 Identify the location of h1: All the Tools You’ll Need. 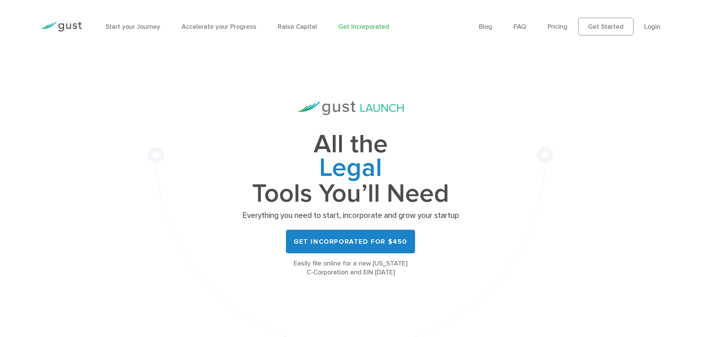
(350, 169).